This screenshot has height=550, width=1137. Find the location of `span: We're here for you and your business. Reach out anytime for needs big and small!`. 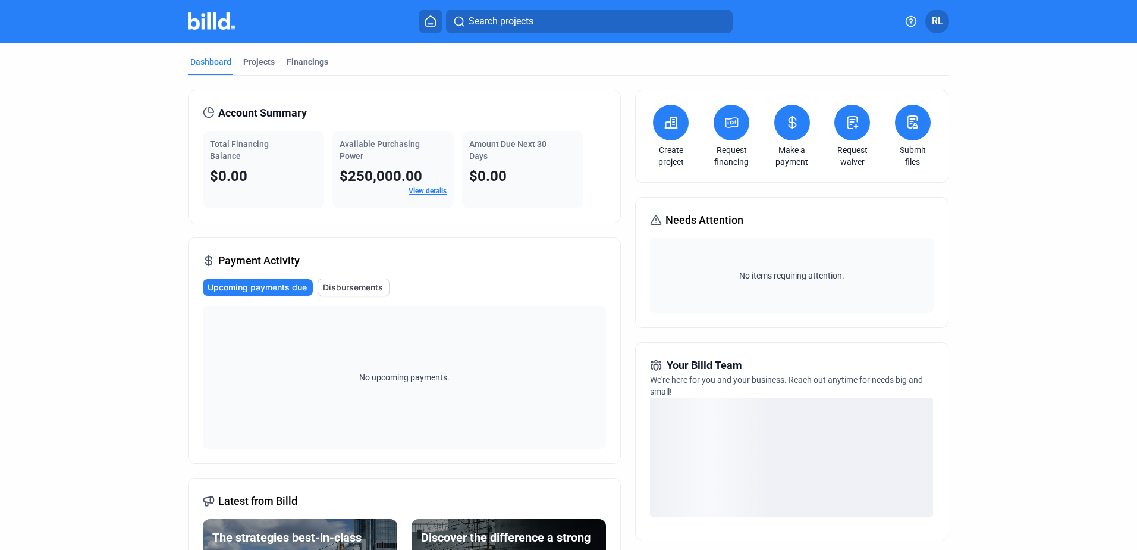

span: We're here for you and your business. Reach out anytime for needs big and small! is located at coordinates (786, 385).